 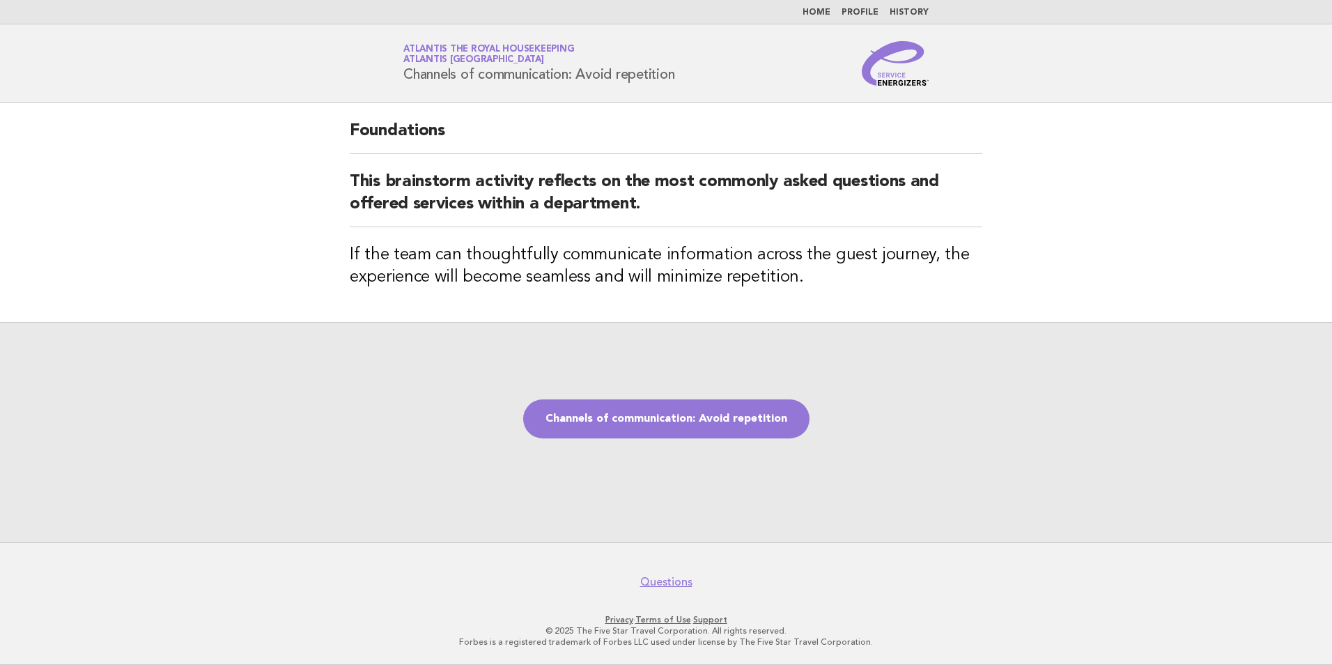 I want to click on h2: This brainstorm activity reflects on the most commonly asked questions and offered services withi..., so click(x=666, y=199).